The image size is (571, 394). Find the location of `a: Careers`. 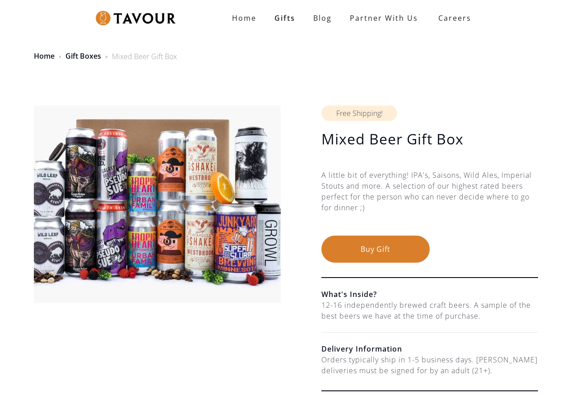

a: Careers is located at coordinates (452, 18).